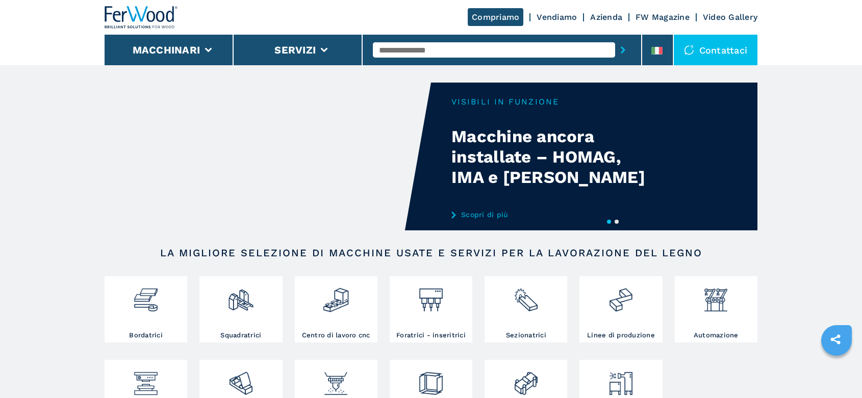 This screenshot has width=862, height=398. I want to click on a: Azienda, so click(606, 17).